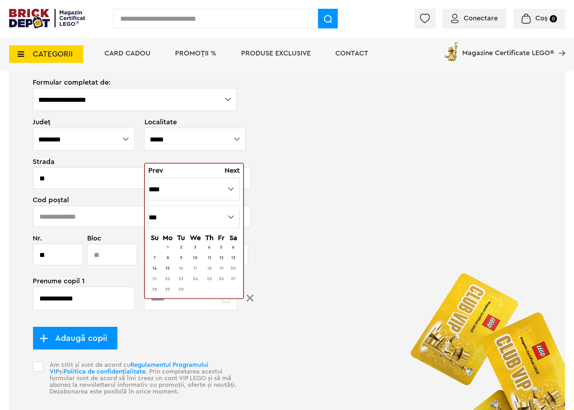  What do you see at coordinates (155, 238) in the screenshot?
I see `span: Sunday` at bounding box center [155, 238].